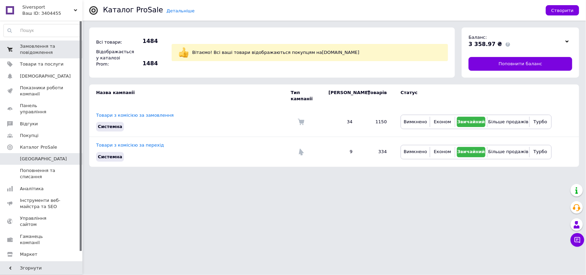 Image resolution: width=586 pixels, height=275 pixels. What do you see at coordinates (306, 96) in the screenshot?
I see `td: Тип кампанії` at bounding box center [306, 96].